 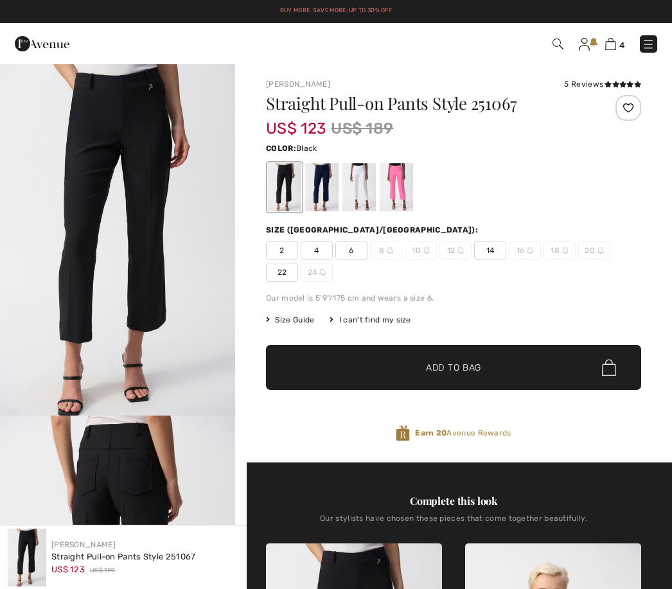 I want to click on div: Our stylists have chosen these pieces that come together beautifully., so click(x=453, y=523).